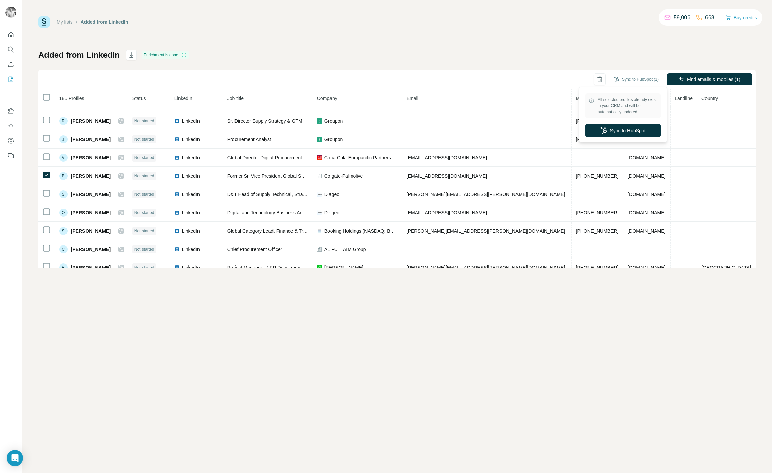  What do you see at coordinates (63, 213) in the screenshot?
I see `div: O` at bounding box center [63, 213].